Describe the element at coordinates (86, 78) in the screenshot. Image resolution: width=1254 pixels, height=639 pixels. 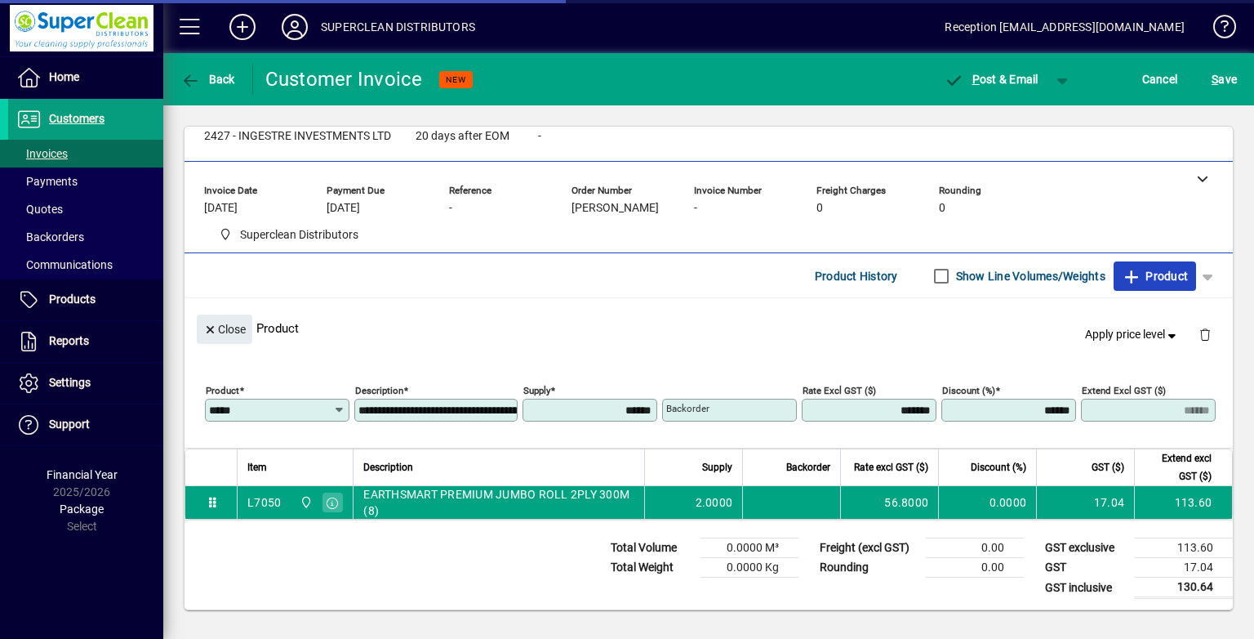
I see `a: Home` at that location.